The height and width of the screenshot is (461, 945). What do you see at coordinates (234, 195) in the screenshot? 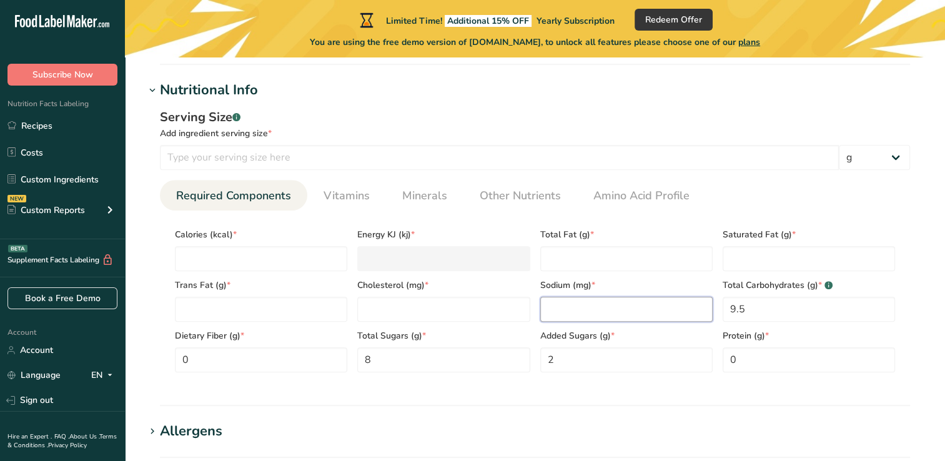
I see `span: Required Components` at bounding box center [234, 195].